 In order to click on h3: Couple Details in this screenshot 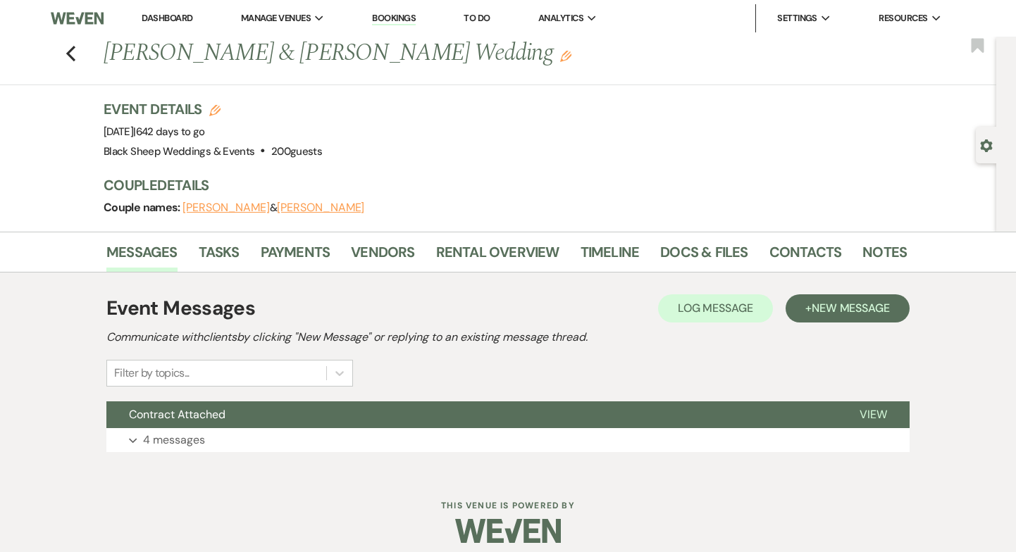, I will do `click(498, 185)`.